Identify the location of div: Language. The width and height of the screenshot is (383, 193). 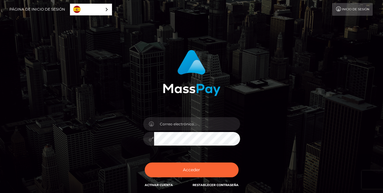
(91, 9).